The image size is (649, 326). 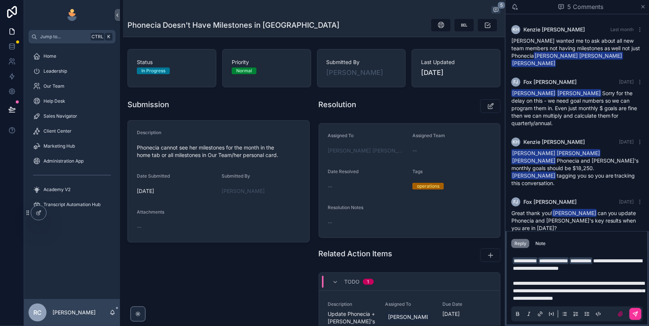 What do you see at coordinates (467, 304) in the screenshot?
I see `span: Due Date` at bounding box center [467, 304].